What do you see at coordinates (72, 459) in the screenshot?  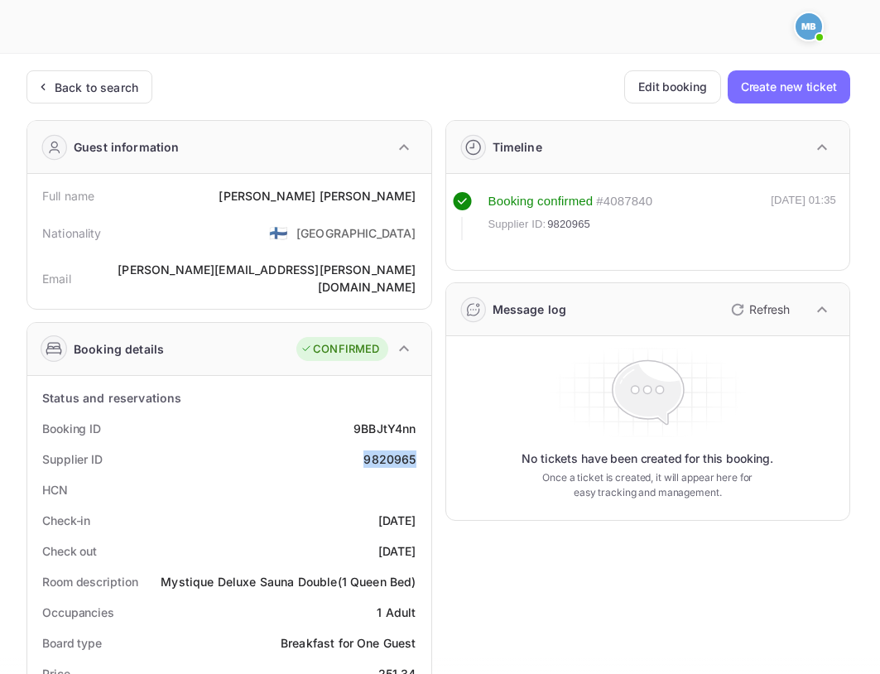 I see `div: Supplier ID` at bounding box center [72, 459].